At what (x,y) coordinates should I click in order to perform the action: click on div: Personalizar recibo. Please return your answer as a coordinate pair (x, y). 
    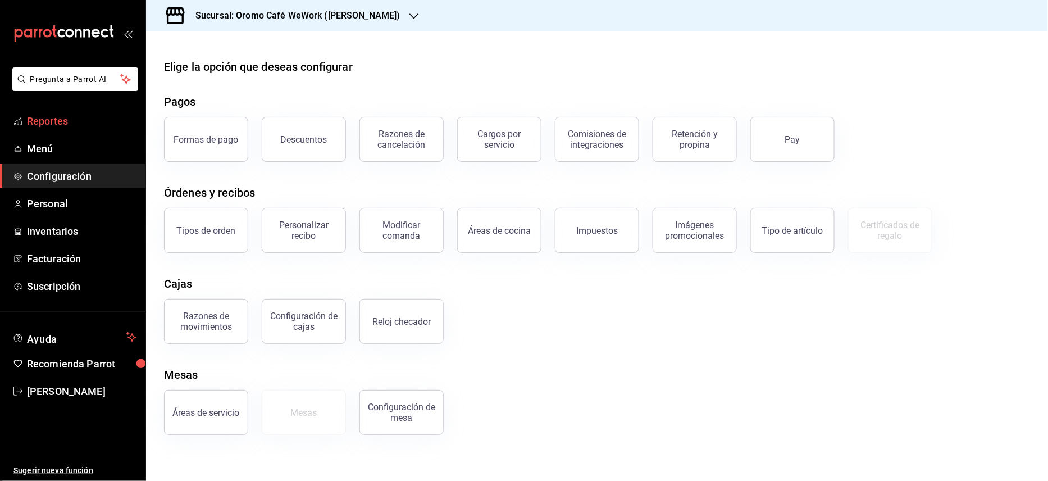
    Looking at the image, I should click on (304, 230).